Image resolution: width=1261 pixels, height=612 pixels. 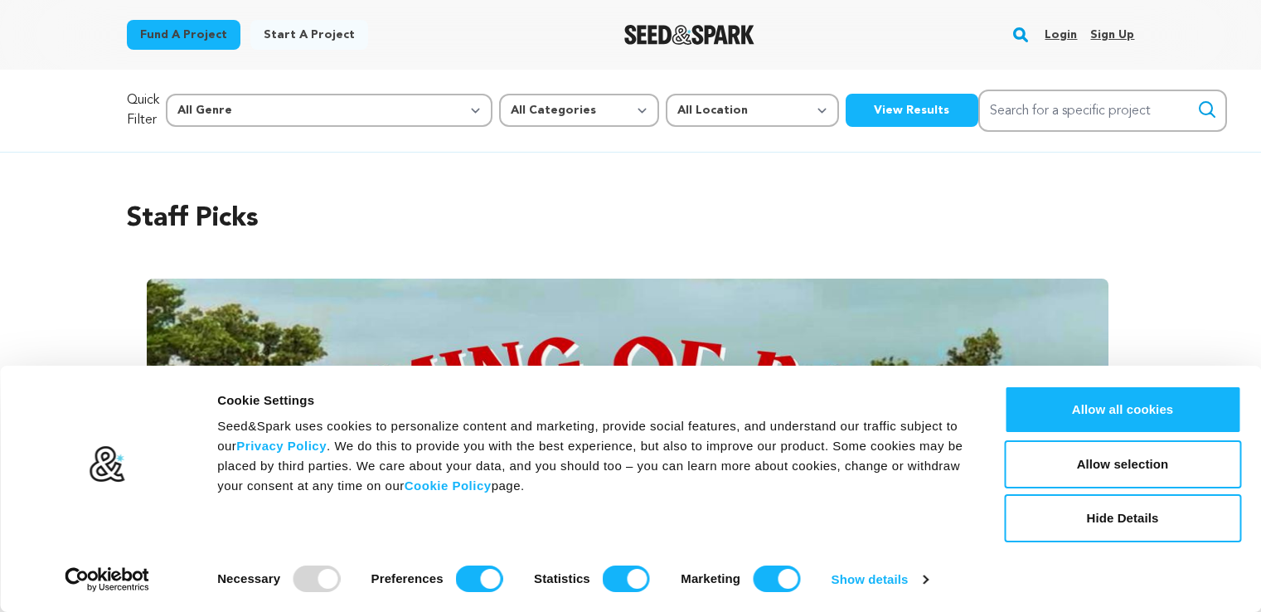 I want to click on img: logo, so click(x=107, y=464).